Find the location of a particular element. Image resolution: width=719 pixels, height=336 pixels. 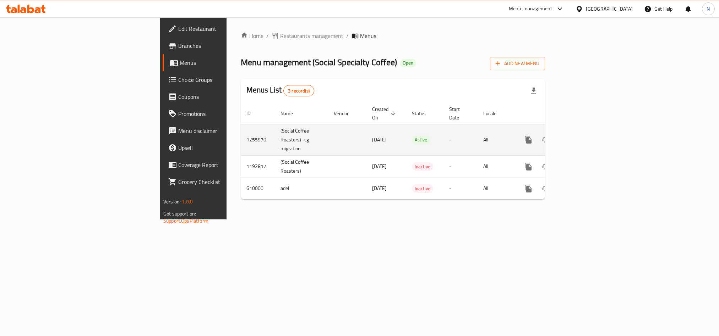

div: Menu-management is located at coordinates (530, 9).